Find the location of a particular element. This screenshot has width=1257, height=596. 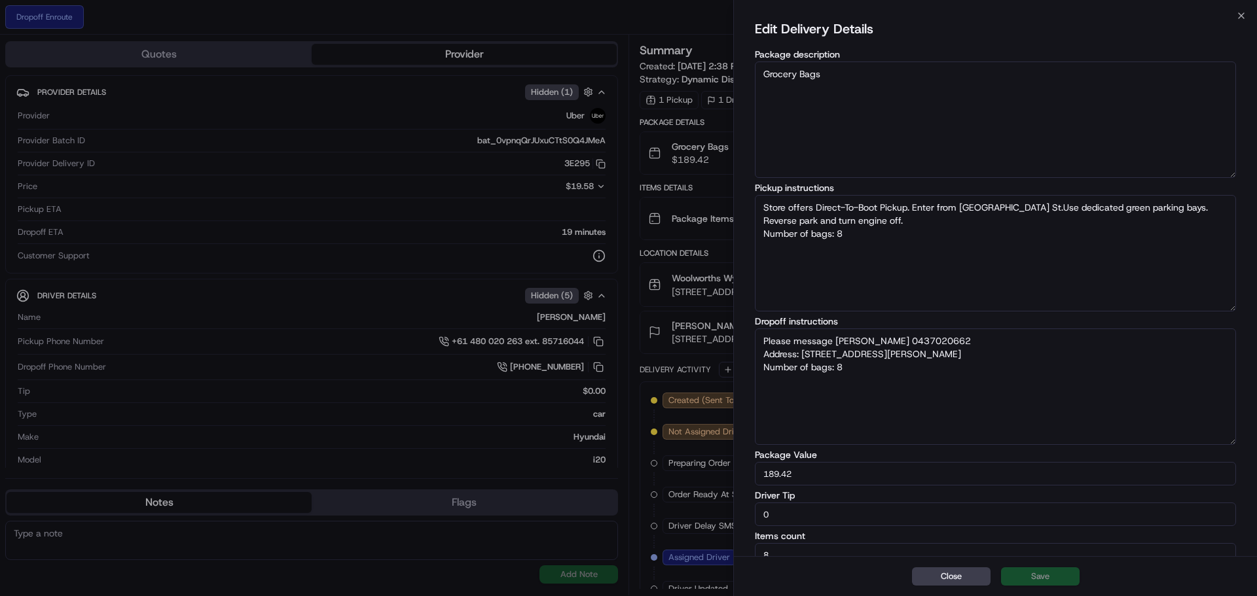

label: Dropoff instructions is located at coordinates (995, 321).